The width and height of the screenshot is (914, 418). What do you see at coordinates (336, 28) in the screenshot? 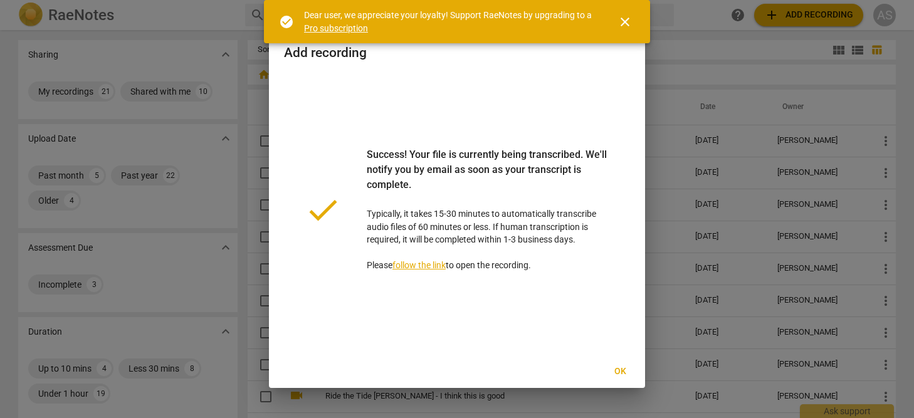
I see `a: Pro subscription` at bounding box center [336, 28].